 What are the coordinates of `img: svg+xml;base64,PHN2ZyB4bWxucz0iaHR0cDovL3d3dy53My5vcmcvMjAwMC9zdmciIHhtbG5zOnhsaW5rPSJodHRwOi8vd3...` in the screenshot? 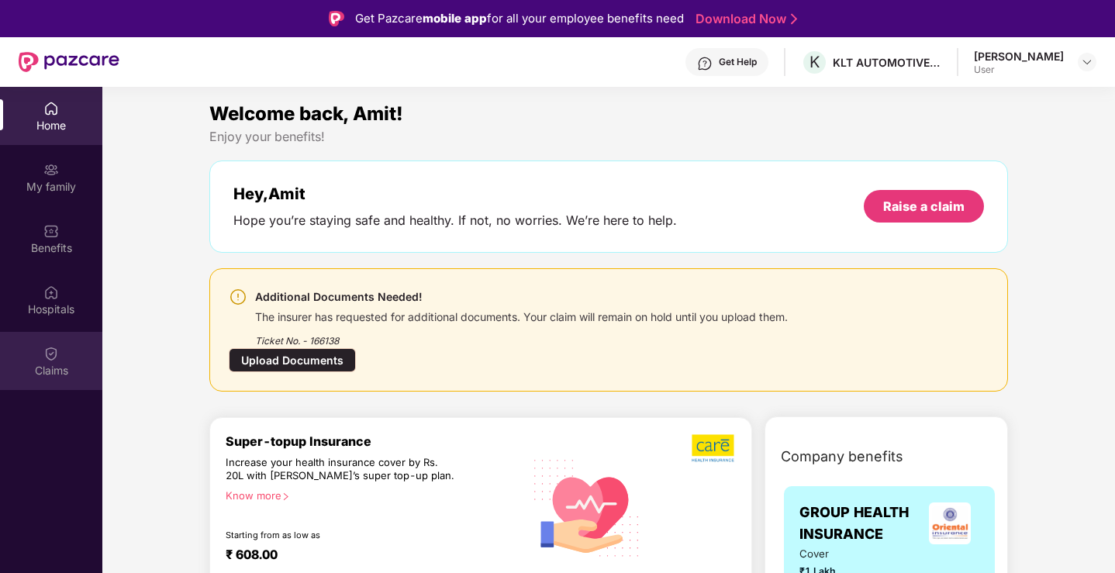 It's located at (587, 506).